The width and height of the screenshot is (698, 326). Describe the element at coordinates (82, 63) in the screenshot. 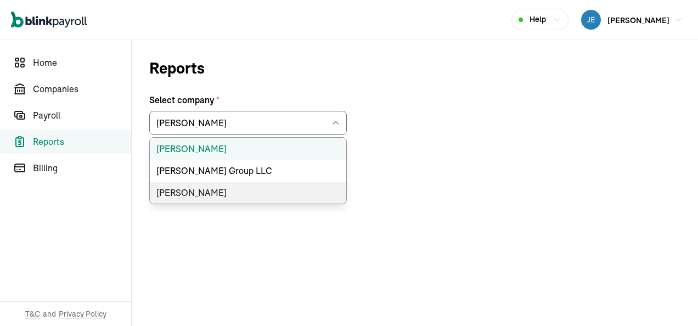

I see `span: Home` at that location.